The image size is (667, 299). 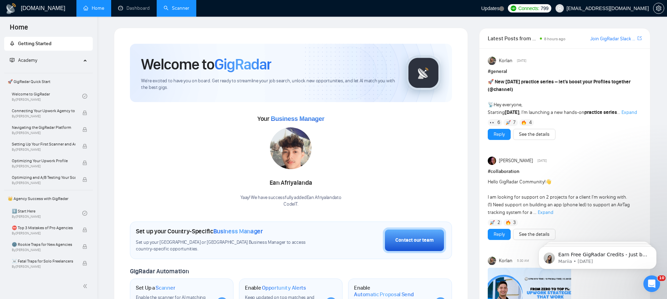 I want to click on div: Contact our team, so click(x=415, y=241).